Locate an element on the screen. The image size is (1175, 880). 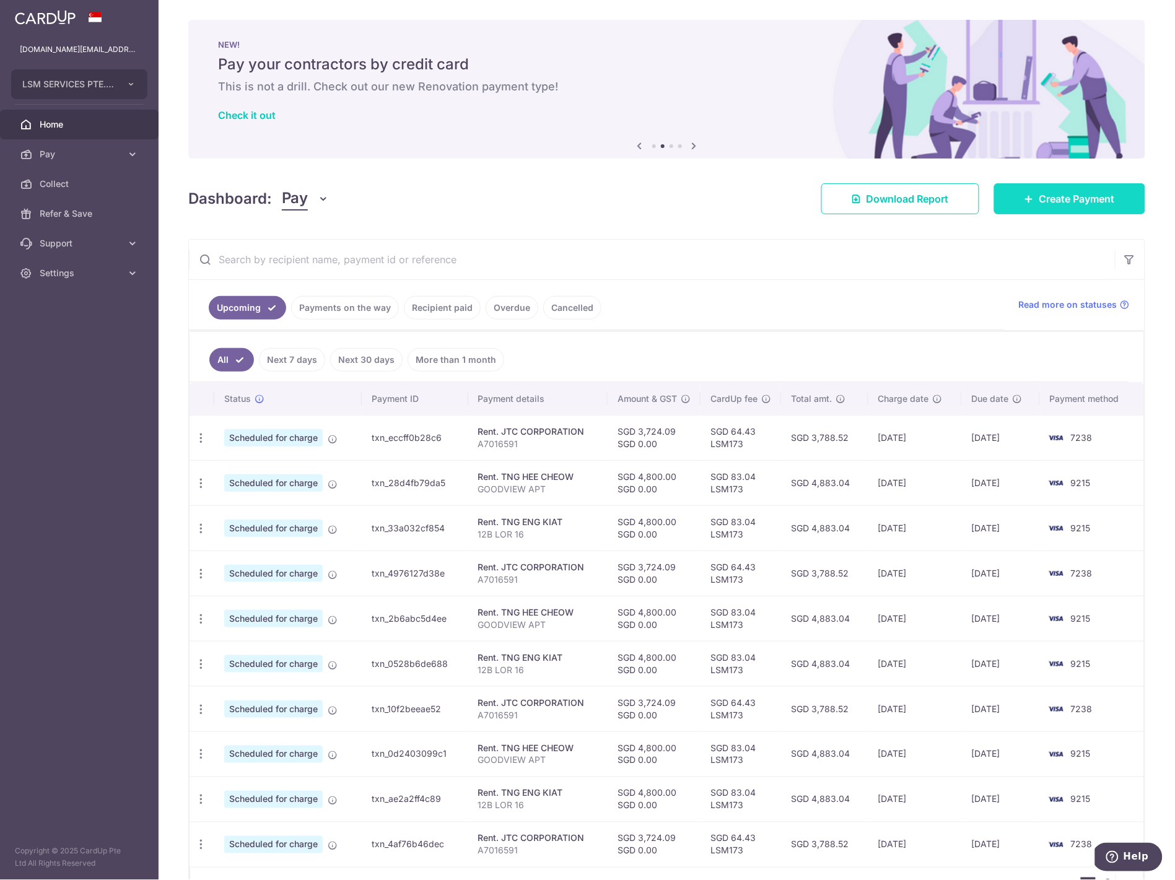
img: Renovation banner is located at coordinates (666, 89).